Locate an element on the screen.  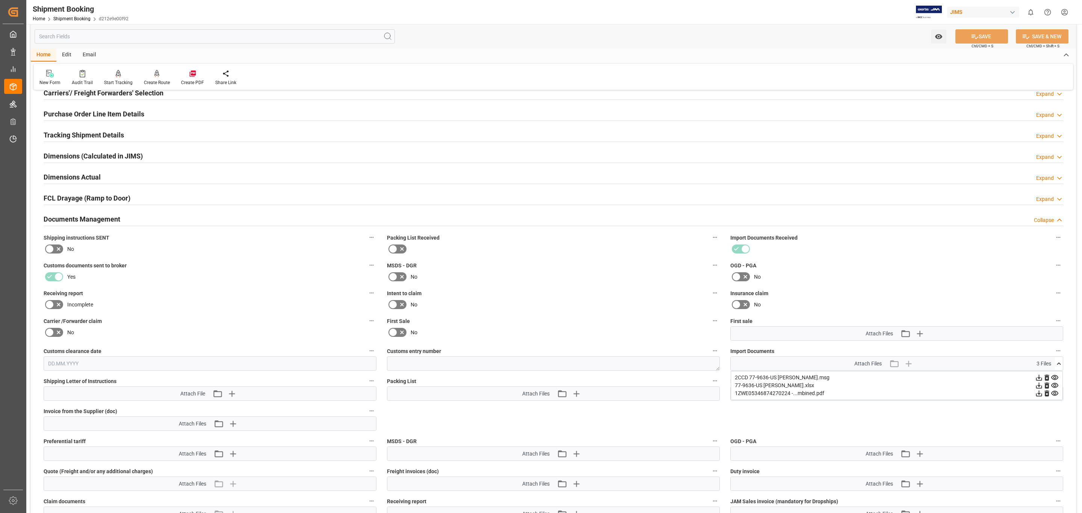
span: First Sale is located at coordinates (398, 321).